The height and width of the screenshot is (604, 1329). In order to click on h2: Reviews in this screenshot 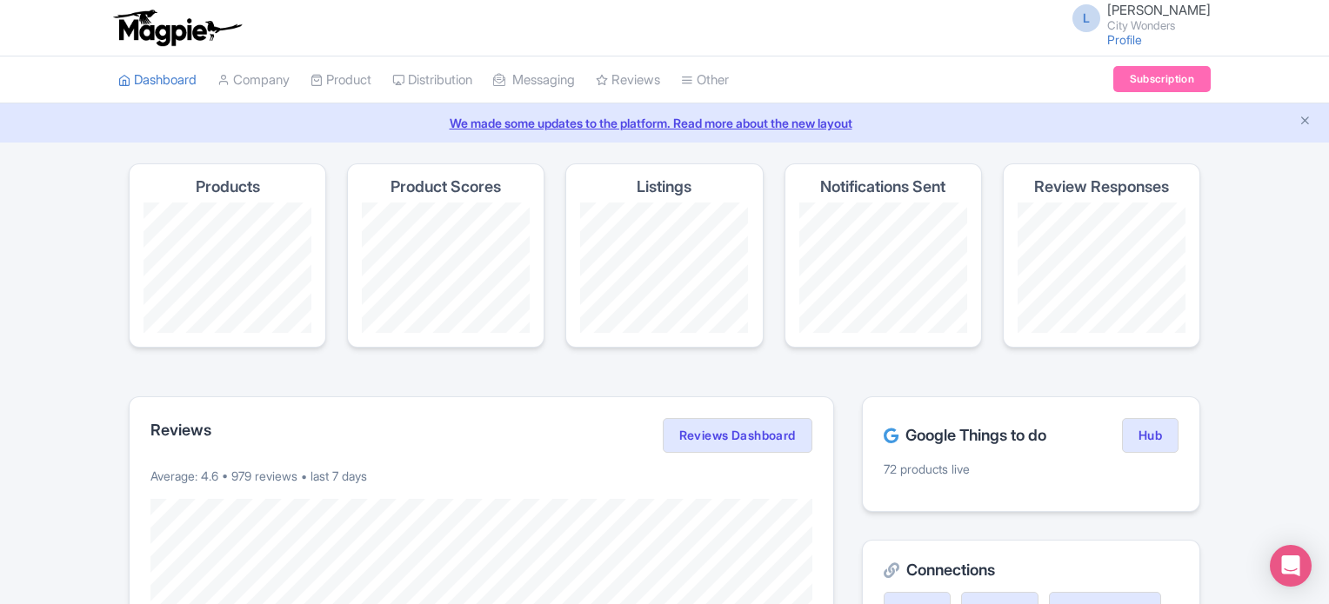, I will do `click(181, 430)`.